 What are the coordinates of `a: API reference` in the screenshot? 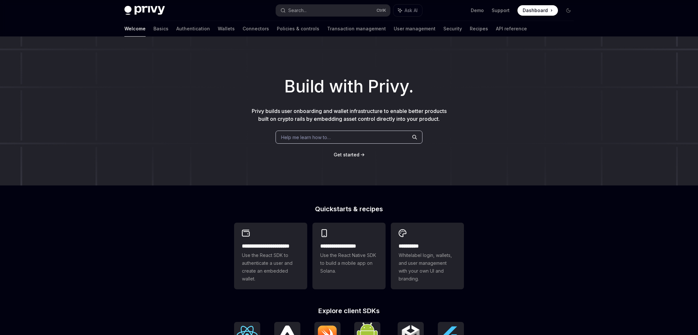 It's located at (511, 29).